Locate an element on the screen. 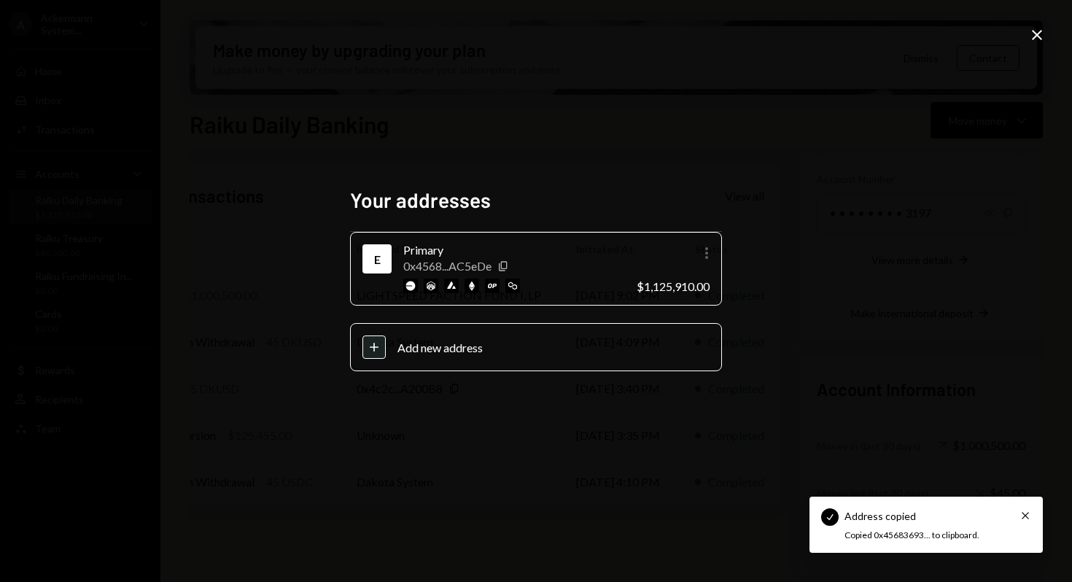 The width and height of the screenshot is (1072, 582). div: Ethereum is located at coordinates (377, 259).